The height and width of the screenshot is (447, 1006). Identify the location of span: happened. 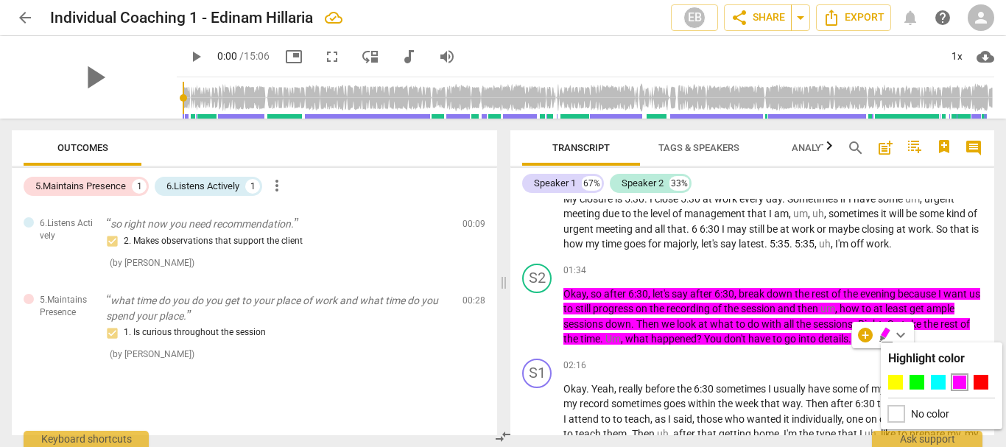
(674, 339).